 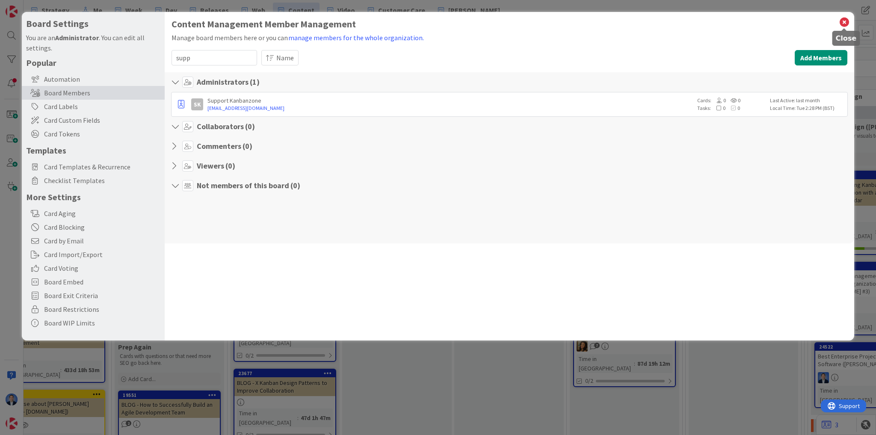 What do you see at coordinates (93, 197) in the screenshot?
I see `h5: More Settings` at bounding box center [93, 197].